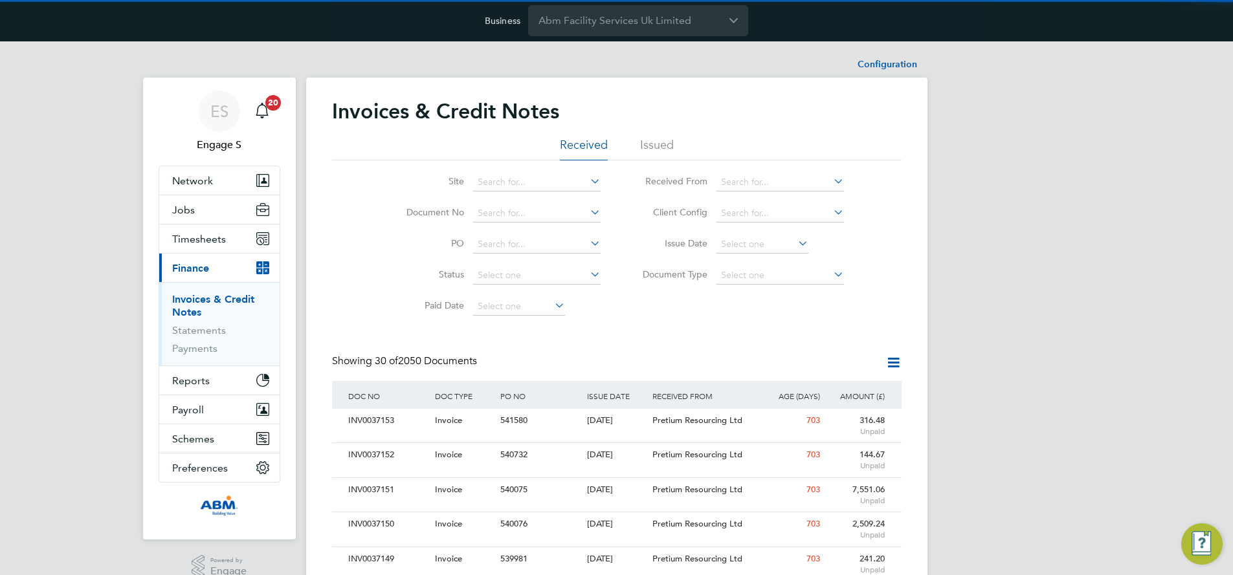  I want to click on button: Jobs, so click(219, 210).